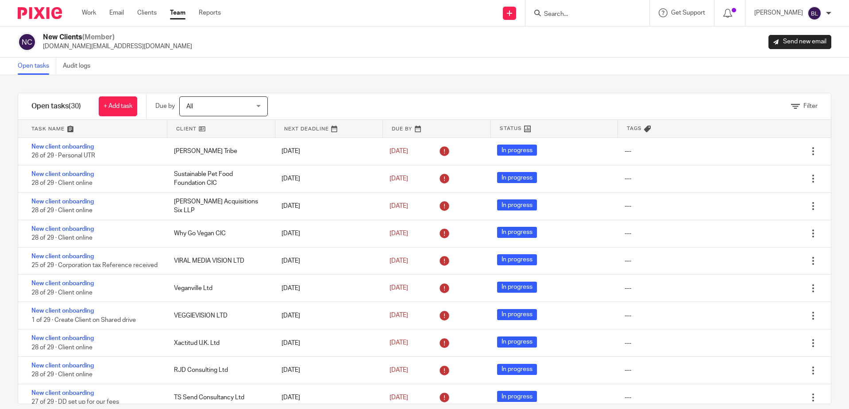 This screenshot has height=409, width=849. What do you see at coordinates (94, 266) in the screenshot?
I see `span: 25 of 29 · Corporation tax Reference received` at bounding box center [94, 266].